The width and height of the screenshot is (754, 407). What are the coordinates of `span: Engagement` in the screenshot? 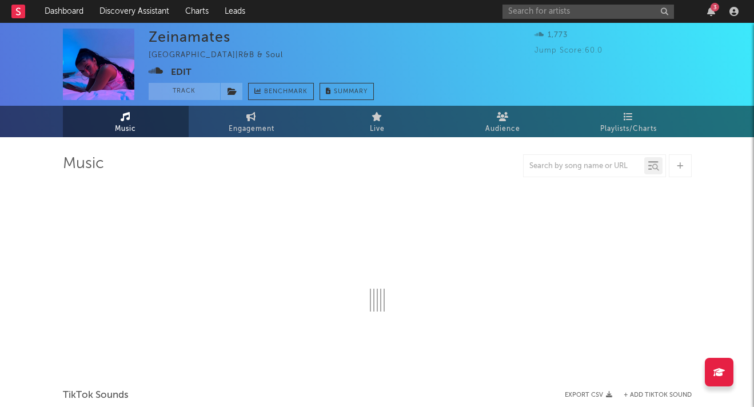 It's located at (252, 129).